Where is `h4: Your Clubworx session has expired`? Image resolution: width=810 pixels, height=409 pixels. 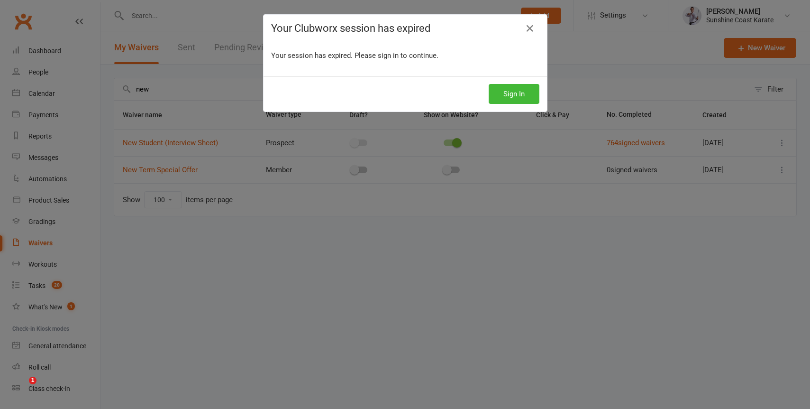
h4: Your Clubworx session has expired is located at coordinates (405, 28).